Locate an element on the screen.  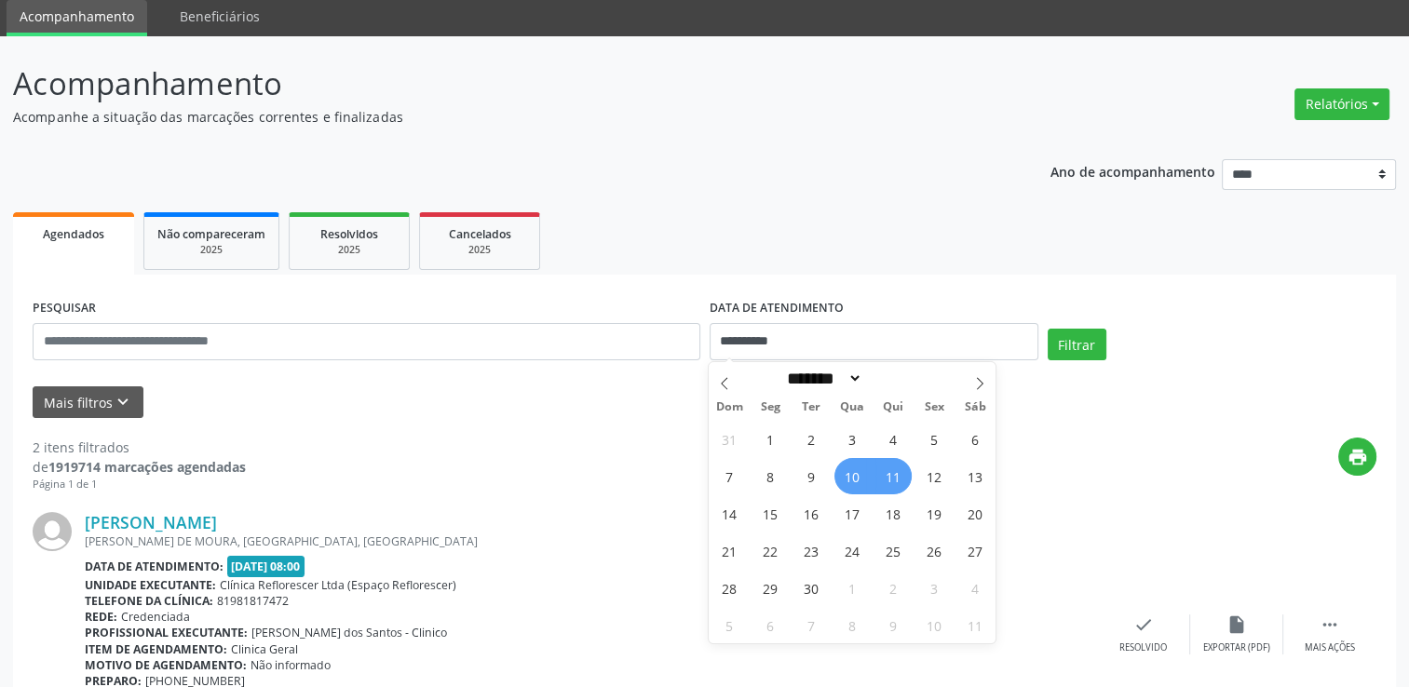
div: Resolvido is located at coordinates (1143, 648).